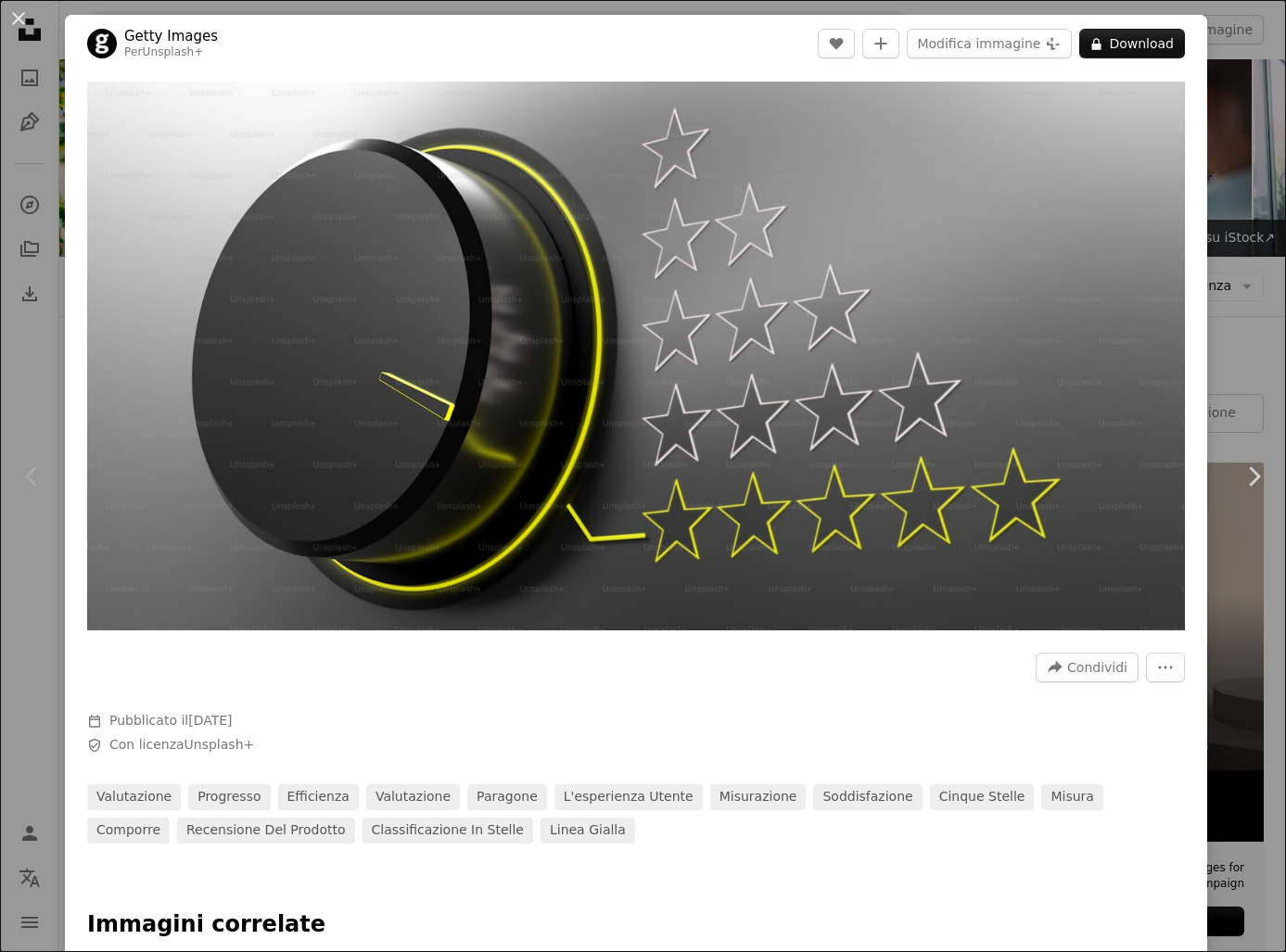 The image size is (1286, 952). What do you see at coordinates (989, 44) in the screenshot?
I see `button: Modifica immagine` at bounding box center [989, 44].